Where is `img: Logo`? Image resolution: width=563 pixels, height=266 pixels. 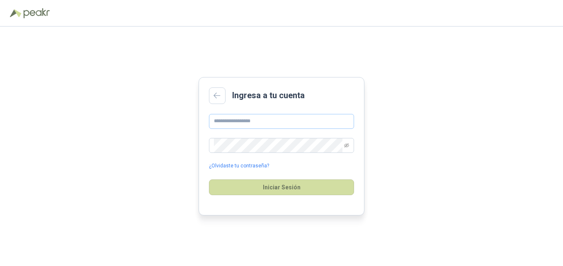
img: Logo is located at coordinates (16, 13).